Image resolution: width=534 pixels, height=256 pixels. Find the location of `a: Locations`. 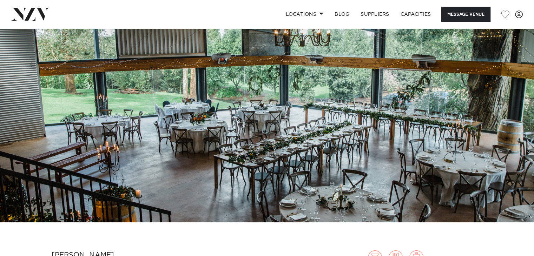

a: Locations is located at coordinates (304, 14).